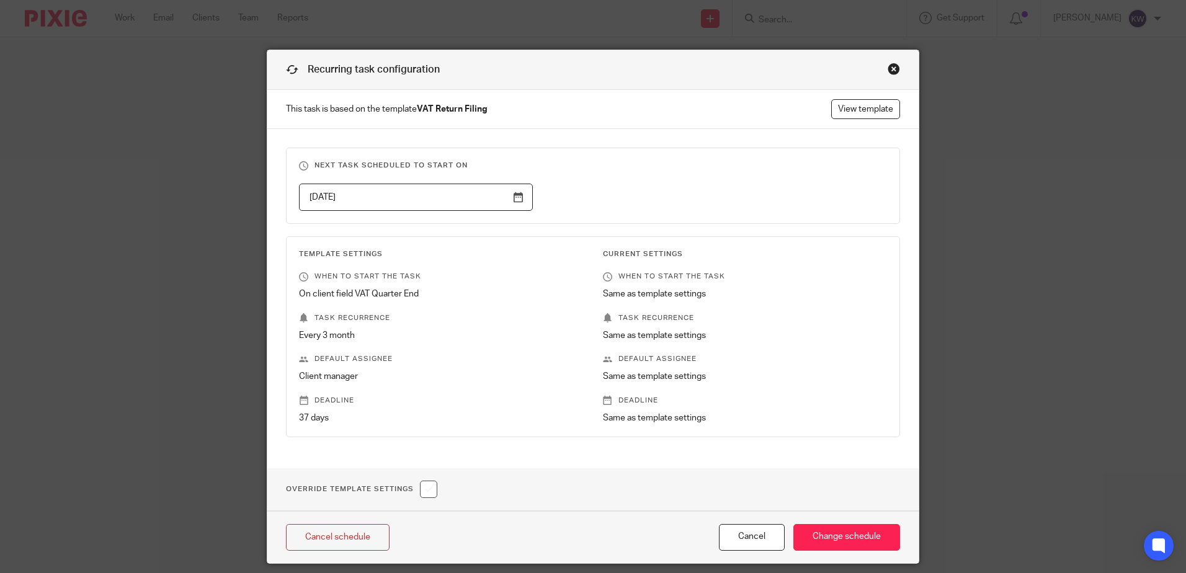 The height and width of the screenshot is (573, 1186). What do you see at coordinates (441, 376) in the screenshot?
I see `p: Client manager` at bounding box center [441, 376].